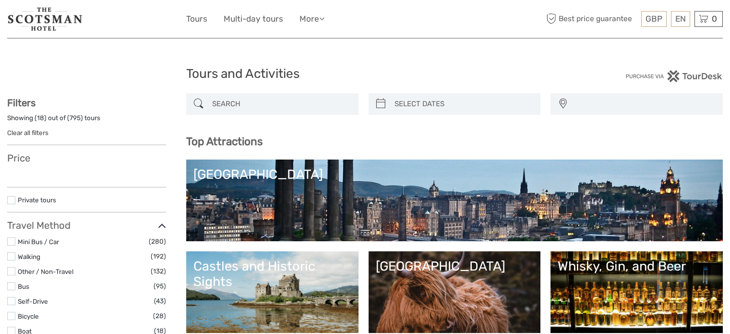 This screenshot has height=334, width=730. Describe the element at coordinates (86, 158) in the screenshot. I see `h3: Price` at that location.